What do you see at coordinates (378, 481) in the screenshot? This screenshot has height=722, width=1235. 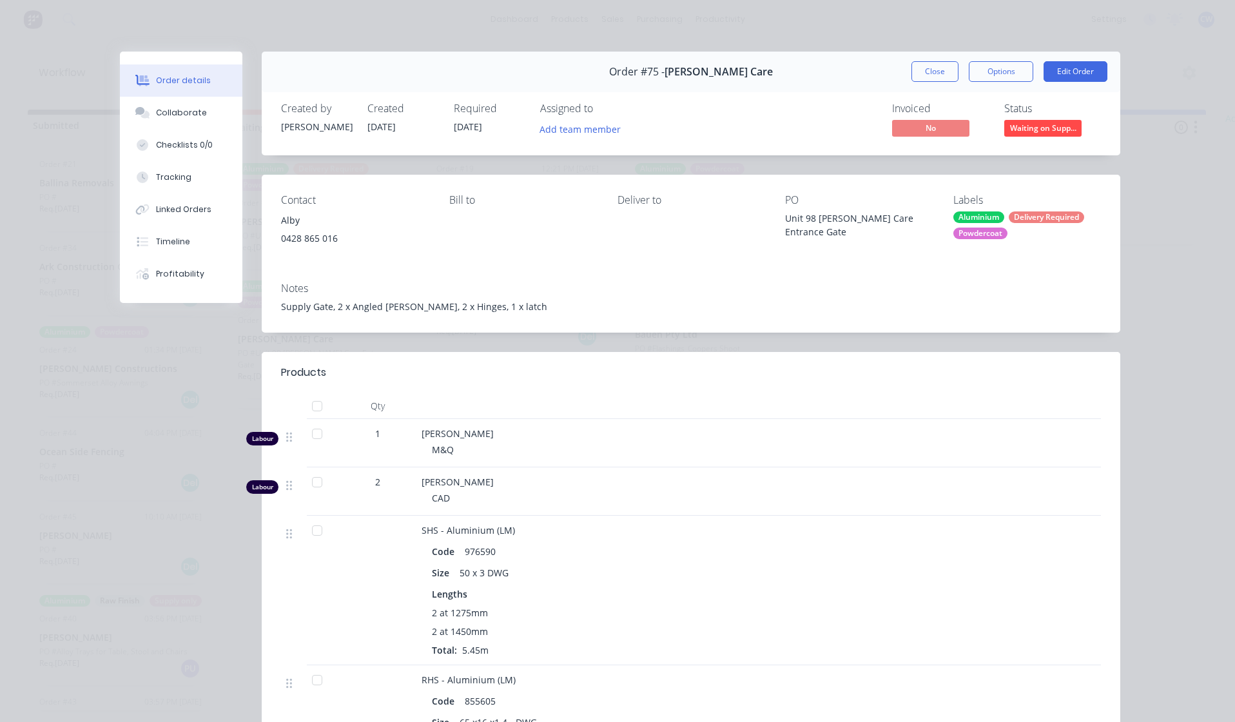 I see `span: 2` at bounding box center [378, 481].